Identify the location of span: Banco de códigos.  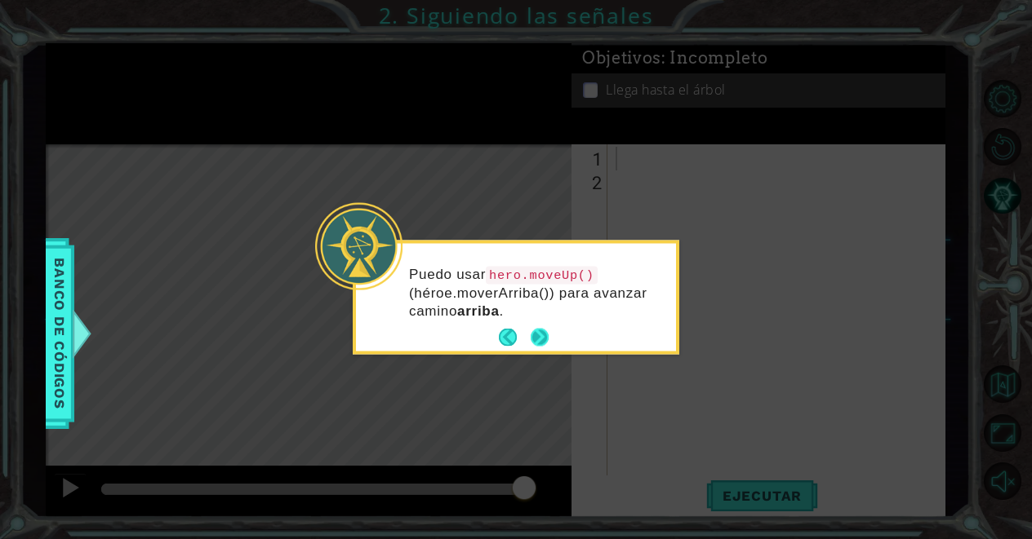
(60, 333).